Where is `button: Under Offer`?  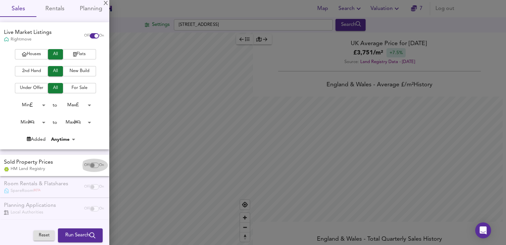 button: Under Offer is located at coordinates (31, 88).